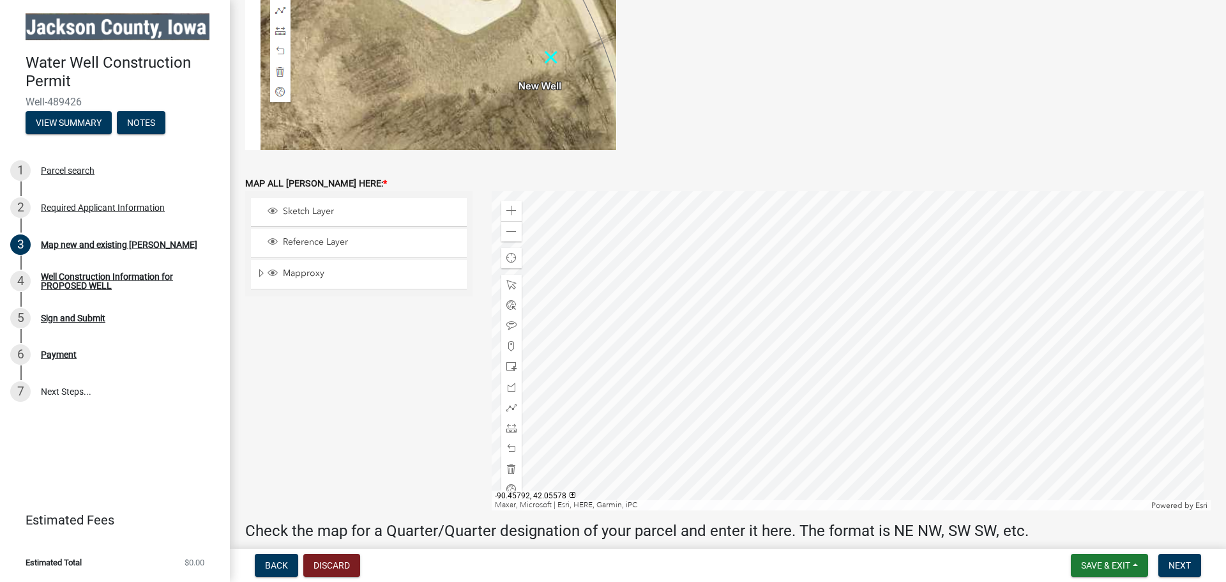 This screenshot has height=582, width=1226. I want to click on wm-modal-confirm: Notes, so click(141, 123).